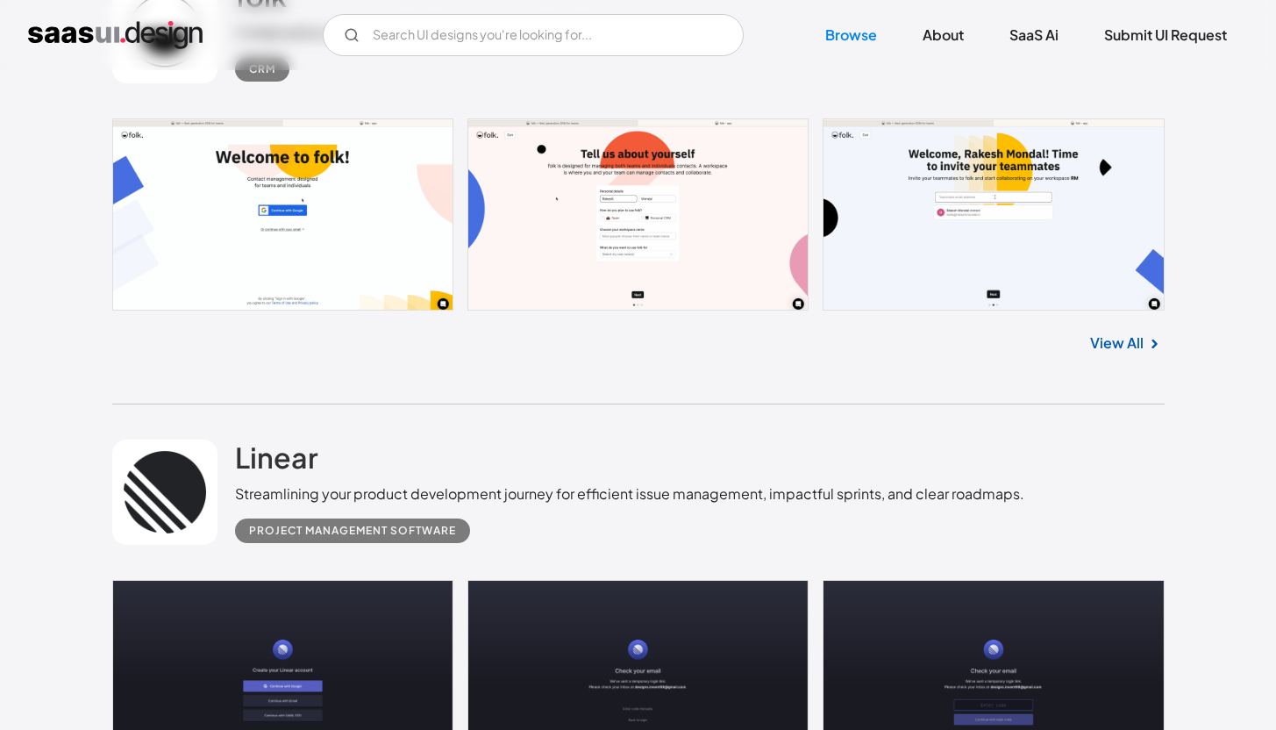 Image resolution: width=1276 pixels, height=730 pixels. What do you see at coordinates (1116, 343) in the screenshot?
I see `a: View All` at bounding box center [1116, 343].